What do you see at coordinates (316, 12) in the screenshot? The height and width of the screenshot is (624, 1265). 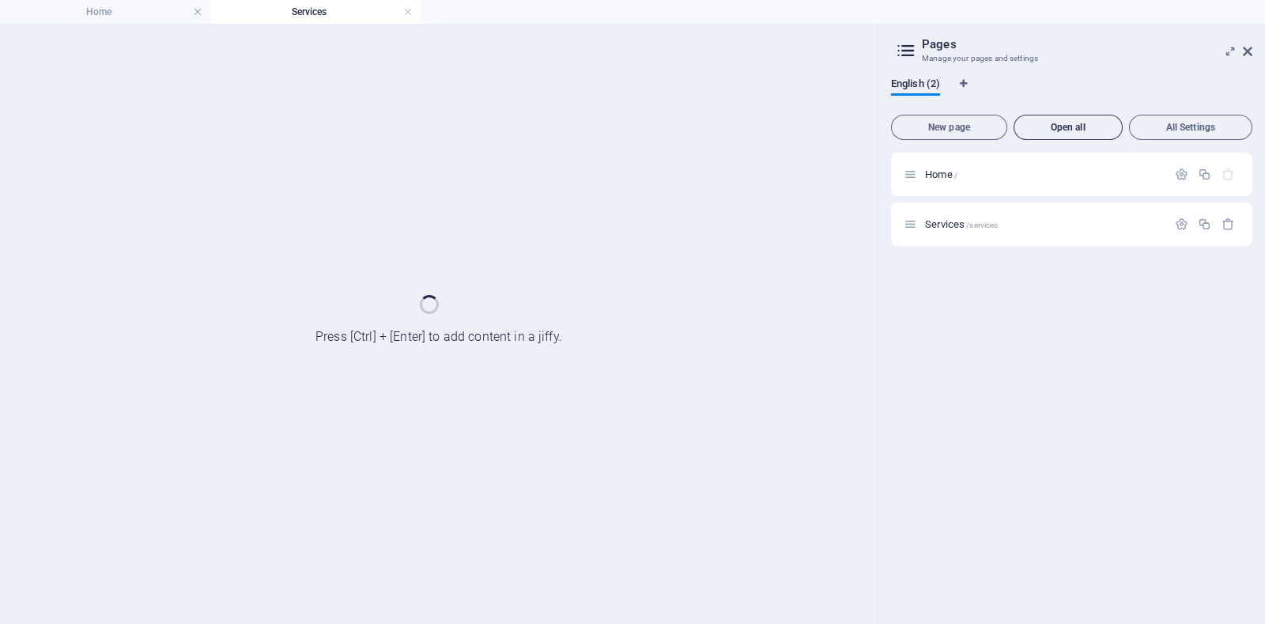 I see `h4: Services` at bounding box center [316, 12].